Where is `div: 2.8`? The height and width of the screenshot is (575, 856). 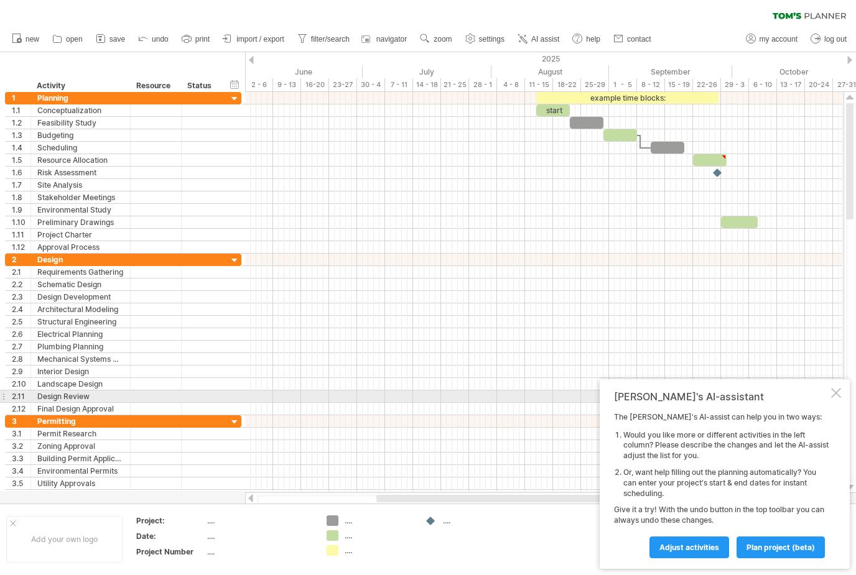
div: 2.8 is located at coordinates (21, 359).